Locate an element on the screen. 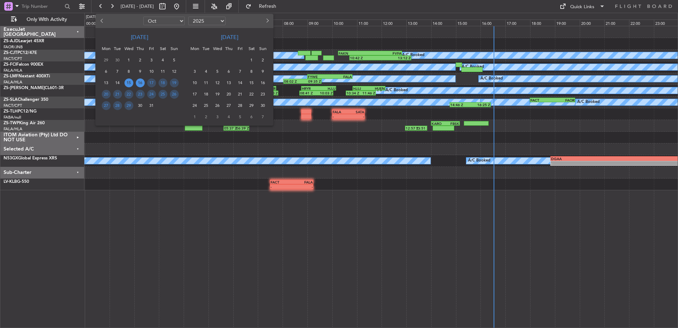 The width and height of the screenshot is (678, 328). div: 27-10-2025 is located at coordinates (106, 105).